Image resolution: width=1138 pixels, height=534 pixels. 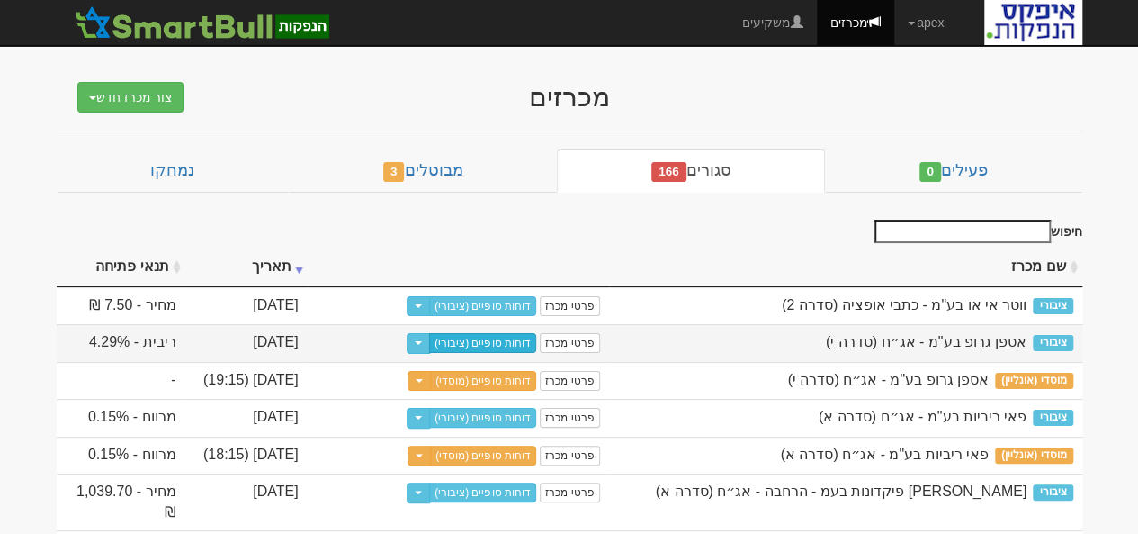 I want to click on span: 166, so click(x=669, y=172).